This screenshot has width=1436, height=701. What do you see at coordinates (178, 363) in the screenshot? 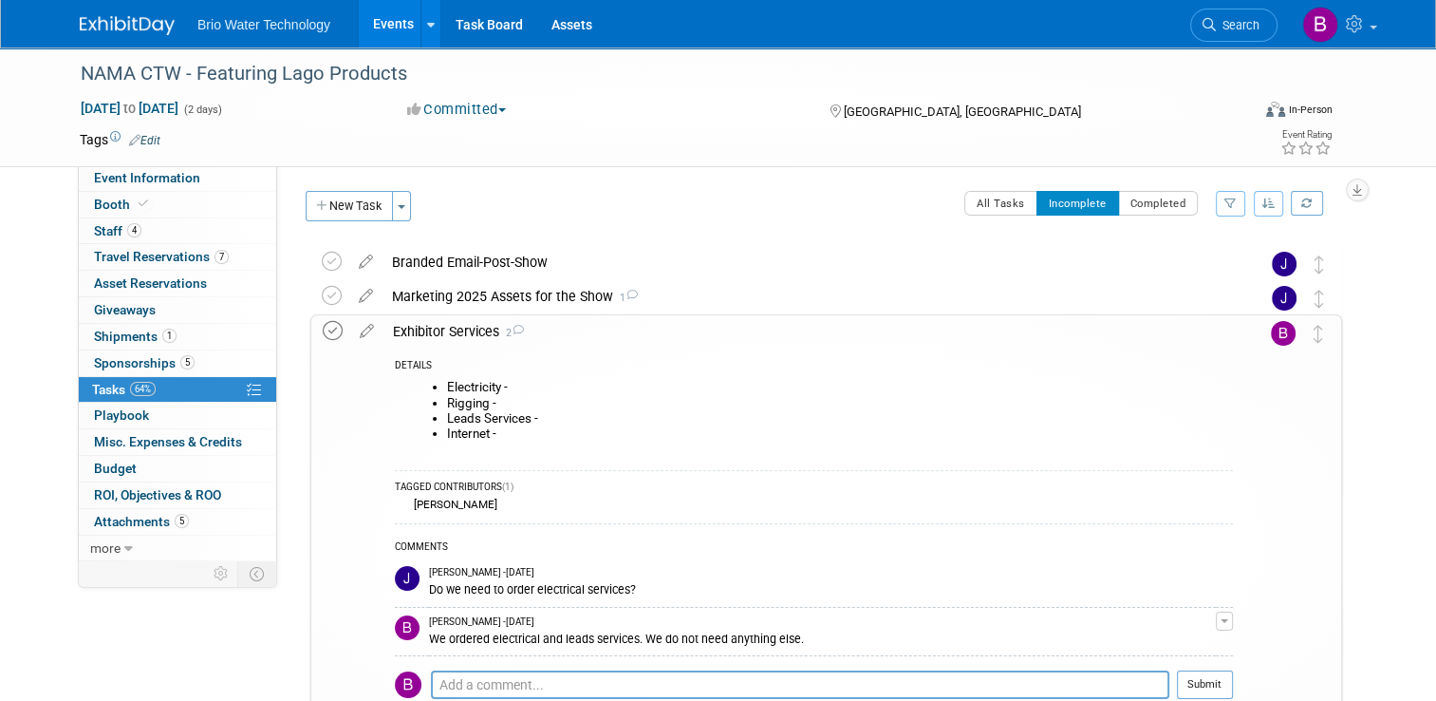
I see `a: Sponsorships5` at bounding box center [178, 363].